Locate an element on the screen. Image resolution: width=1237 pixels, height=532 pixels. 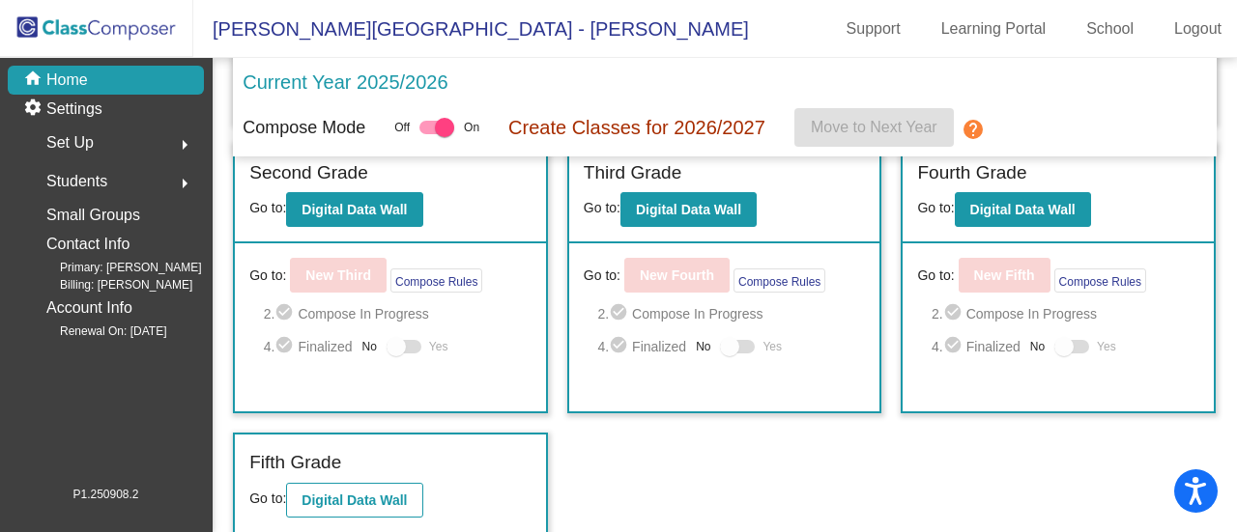
p: Create Classes for 2026/2027 is located at coordinates (637, 128).